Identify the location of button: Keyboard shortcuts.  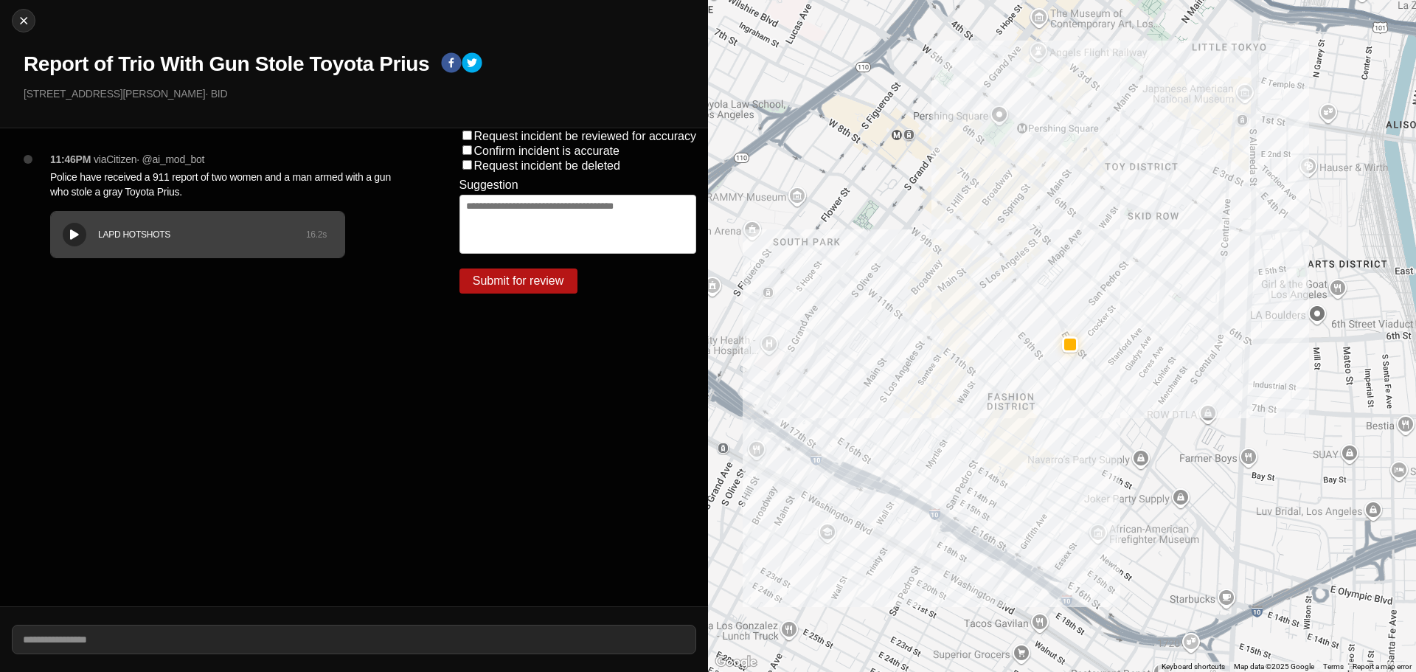
(1194, 667).